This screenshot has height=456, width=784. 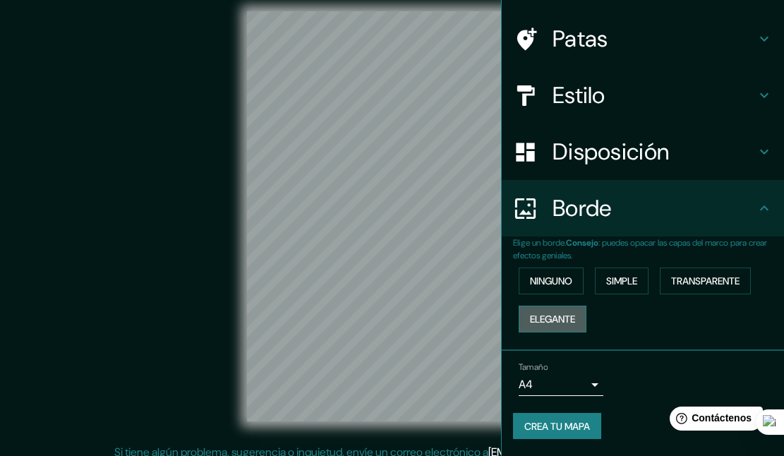 What do you see at coordinates (582, 243) in the screenshot?
I see `font: Consejo` at bounding box center [582, 243].